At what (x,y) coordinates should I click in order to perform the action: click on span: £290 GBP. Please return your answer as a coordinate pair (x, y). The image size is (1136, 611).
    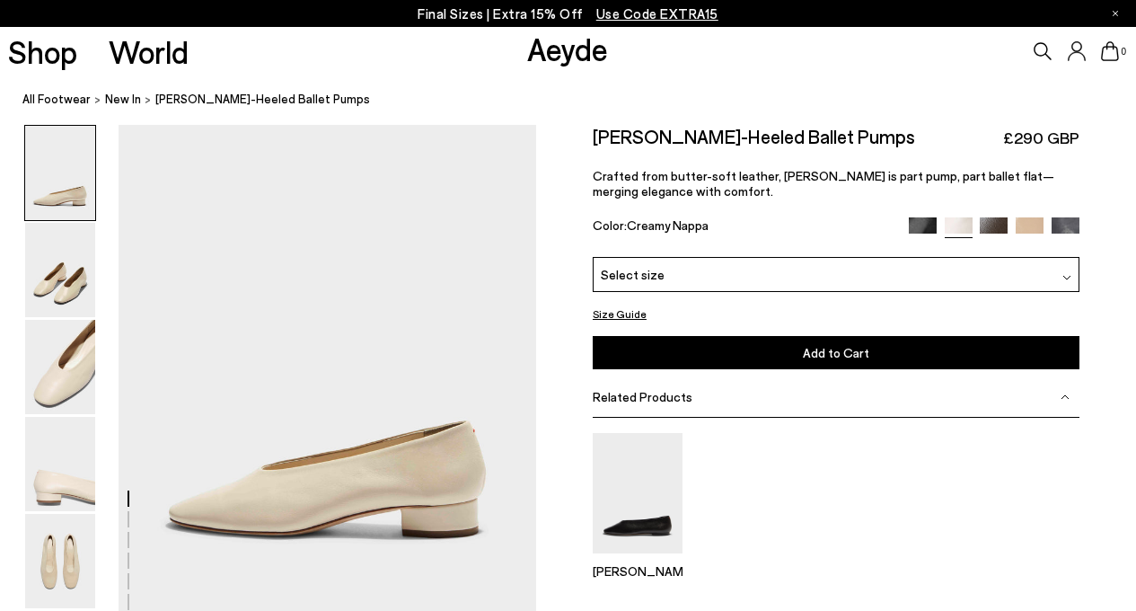
    Looking at the image, I should click on (1041, 137).